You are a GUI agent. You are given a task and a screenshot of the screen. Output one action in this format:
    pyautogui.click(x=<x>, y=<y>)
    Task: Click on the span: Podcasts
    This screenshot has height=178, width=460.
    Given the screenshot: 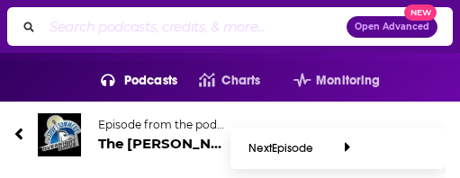 What is the action you would take?
    pyautogui.click(x=150, y=81)
    